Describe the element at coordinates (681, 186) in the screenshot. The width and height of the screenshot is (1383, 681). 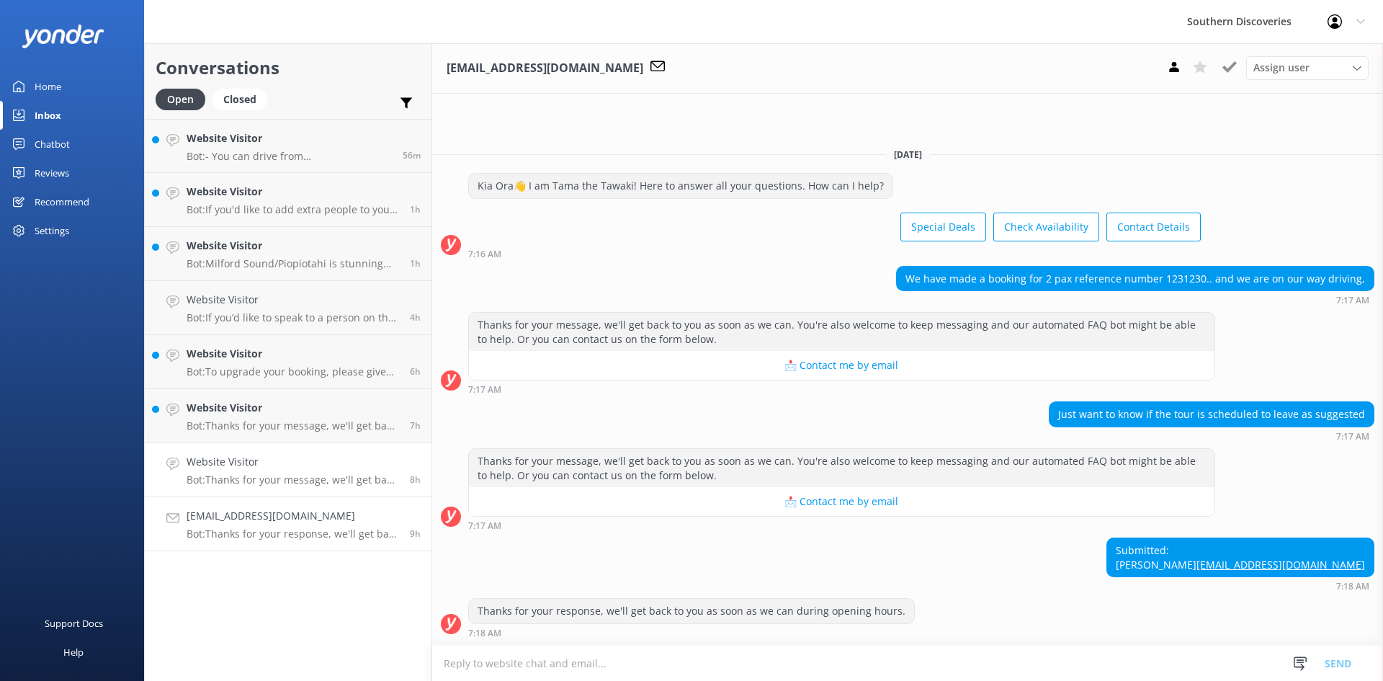
I see `div: Kia Ora👋 I am Tama the Tawaki! Here to answer all your questions. How can I help?` at that location.